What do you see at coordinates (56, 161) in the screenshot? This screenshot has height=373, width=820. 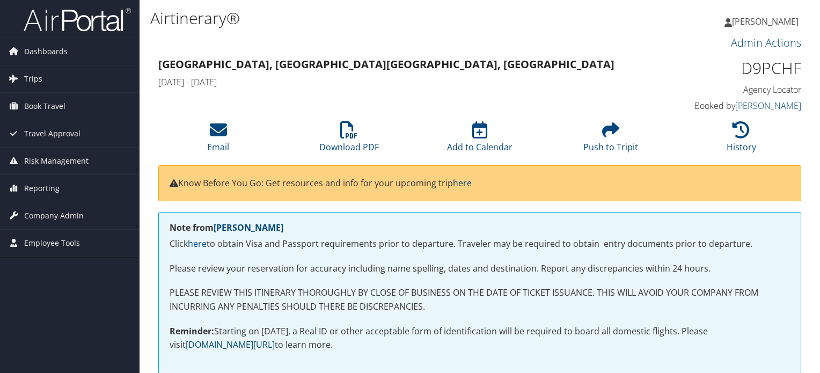 I see `span: Risk Management` at bounding box center [56, 161].